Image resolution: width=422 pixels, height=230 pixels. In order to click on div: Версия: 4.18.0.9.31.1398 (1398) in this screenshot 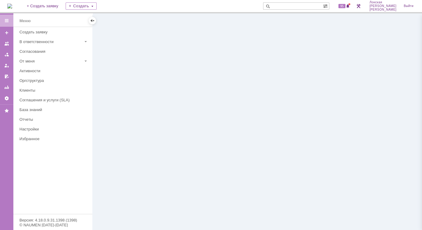, I will do `click(53, 220)`.